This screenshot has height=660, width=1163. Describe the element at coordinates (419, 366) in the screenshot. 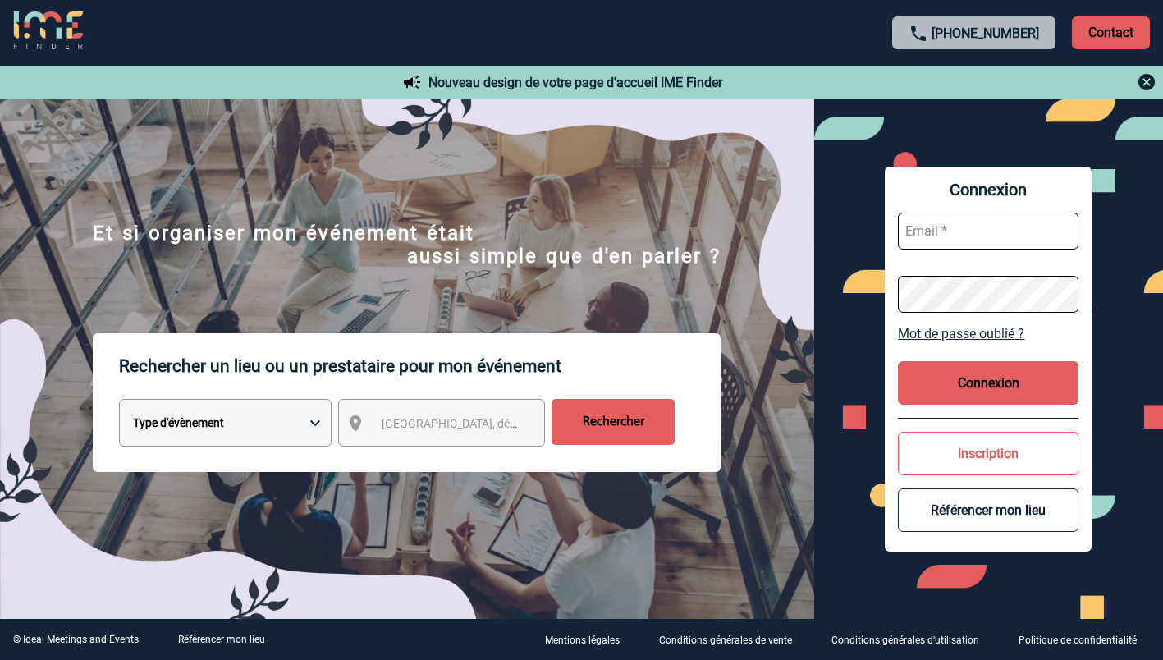

I see `p: Rechercher un lieu ou un prestataire pour mon événement` at that location.